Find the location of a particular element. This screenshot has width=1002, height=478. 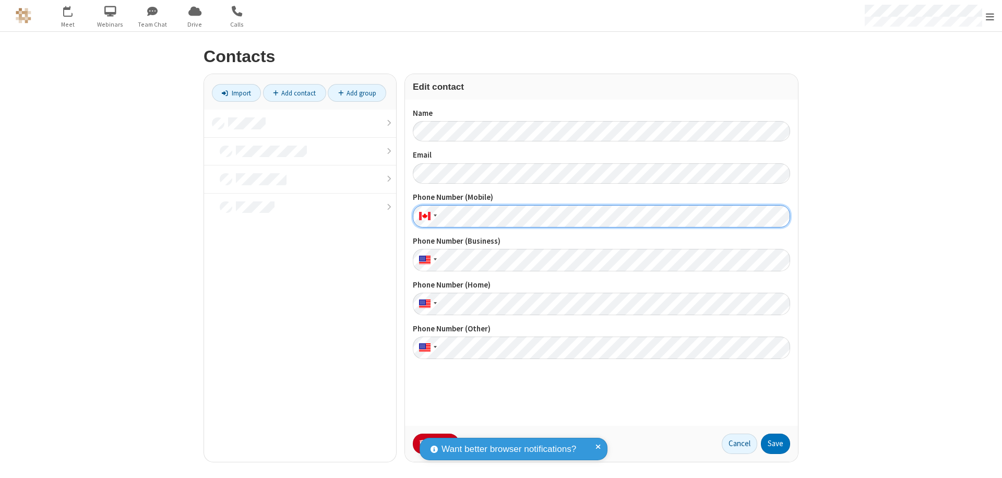

label: Phone Number (Other) is located at coordinates (601, 329).